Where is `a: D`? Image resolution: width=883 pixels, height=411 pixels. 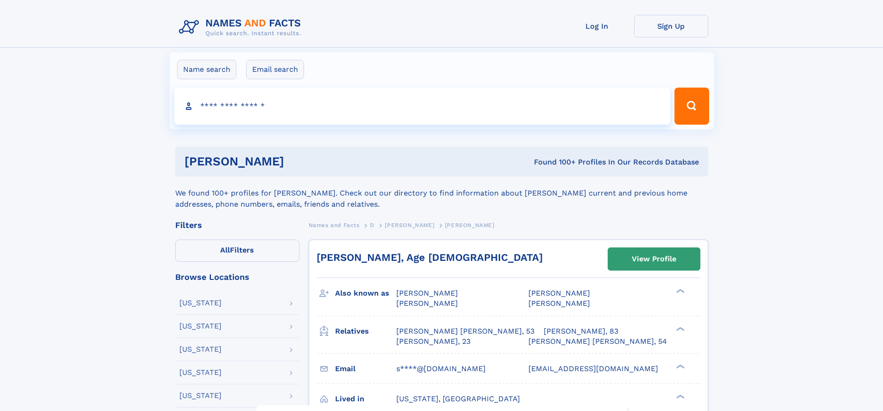
a: D is located at coordinates (372, 225).